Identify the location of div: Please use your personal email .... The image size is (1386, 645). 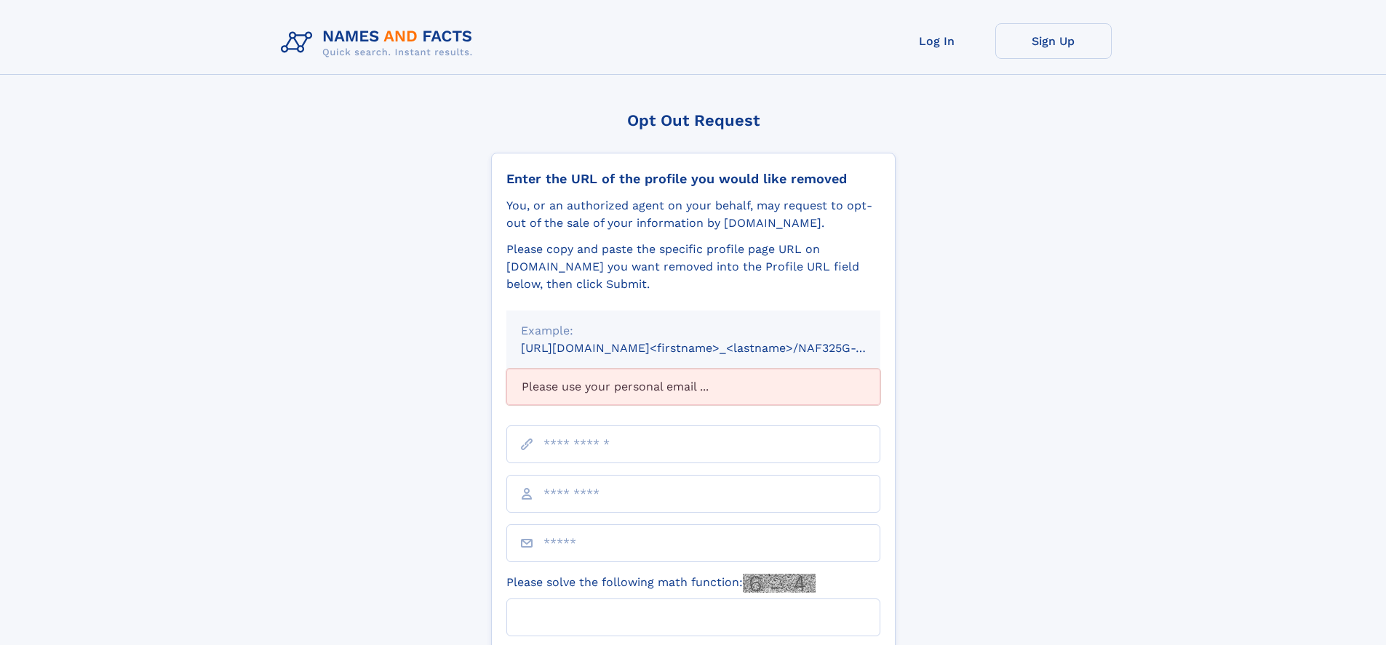
(693, 387).